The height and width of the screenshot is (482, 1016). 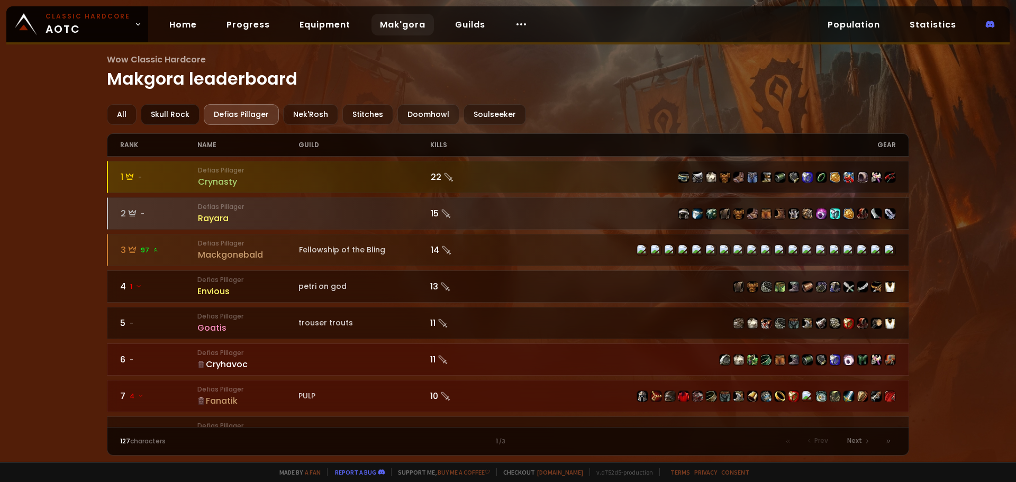 What do you see at coordinates (248, 291) in the screenshot?
I see `div: Envious` at bounding box center [248, 291].